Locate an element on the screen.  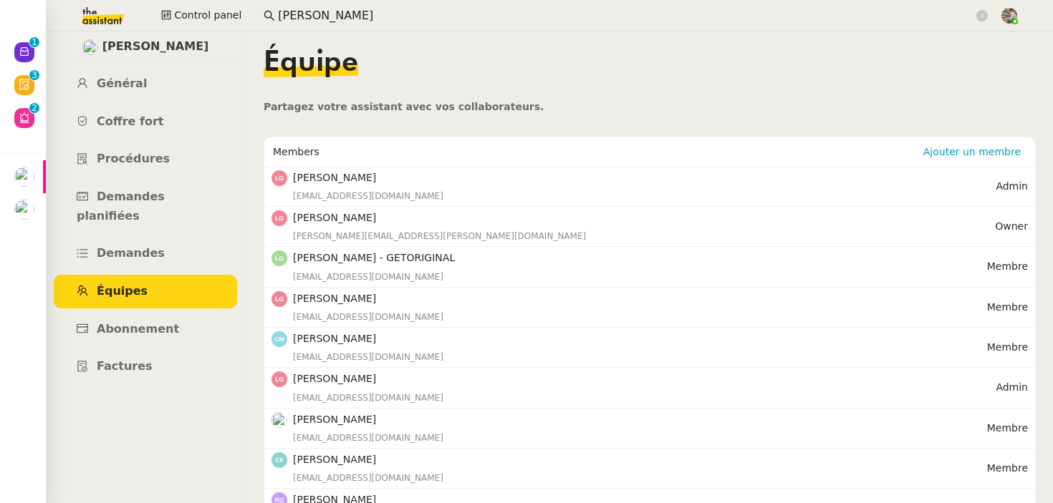
p: 1 is located at coordinates (34, 44).